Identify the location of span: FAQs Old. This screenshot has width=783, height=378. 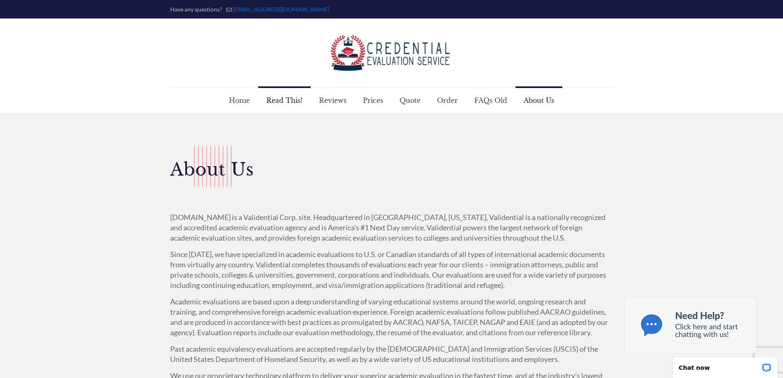
(490, 100).